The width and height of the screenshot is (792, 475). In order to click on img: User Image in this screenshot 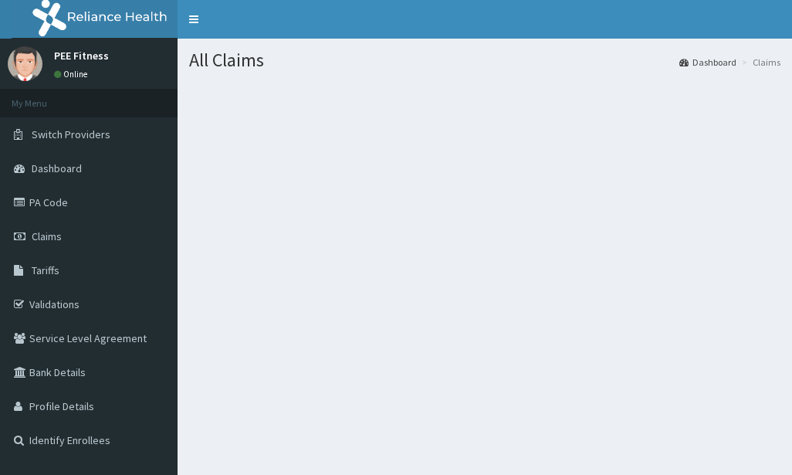, I will do `click(25, 63)`.